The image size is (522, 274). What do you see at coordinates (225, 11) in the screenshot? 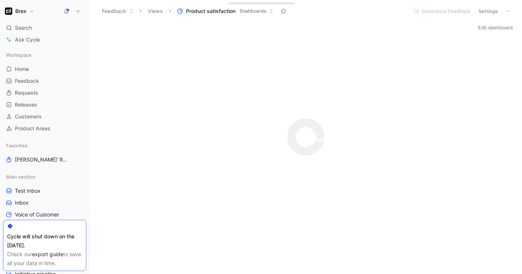
I see `button: Product satisfactionDashboards` at bounding box center [225, 11].